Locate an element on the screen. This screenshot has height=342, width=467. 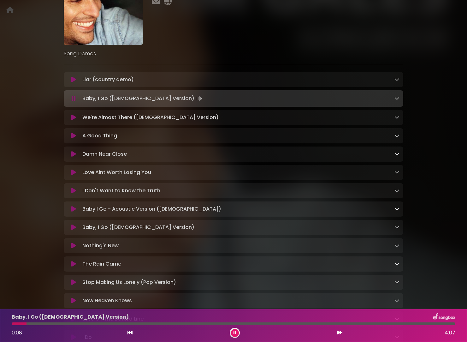
p: The Rain Came is located at coordinates (102, 264).